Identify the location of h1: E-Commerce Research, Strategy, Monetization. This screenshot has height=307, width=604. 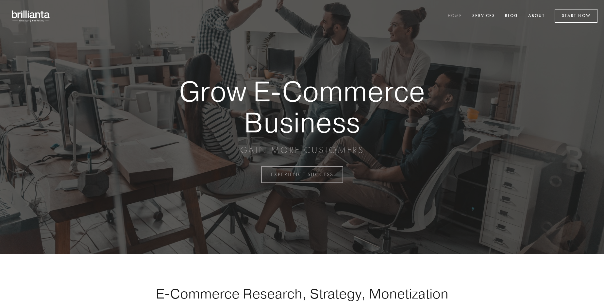
(302, 294).